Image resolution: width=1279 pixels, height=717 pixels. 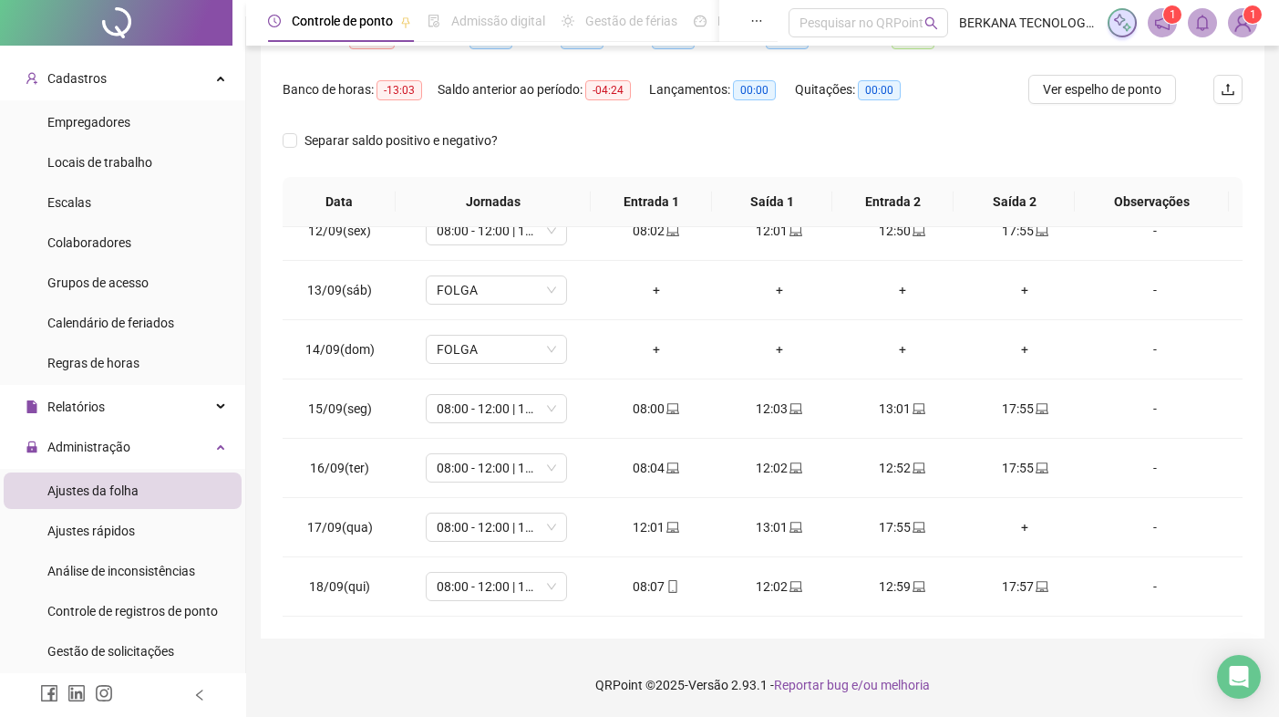 I want to click on div: 12:52, so click(x=902, y=468).